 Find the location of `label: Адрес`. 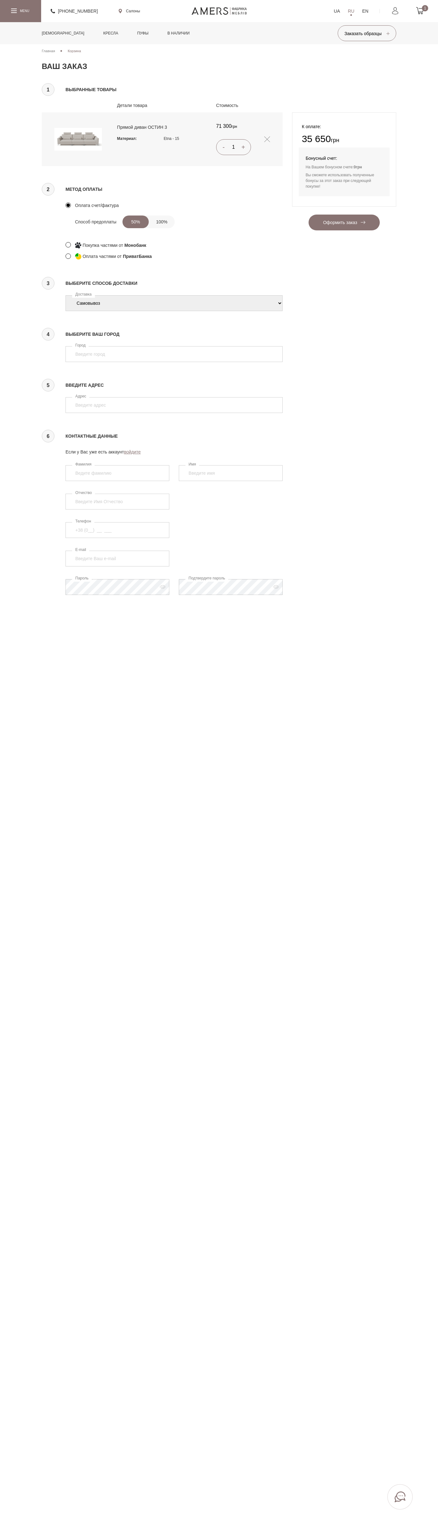

label: Адрес is located at coordinates (81, 396).